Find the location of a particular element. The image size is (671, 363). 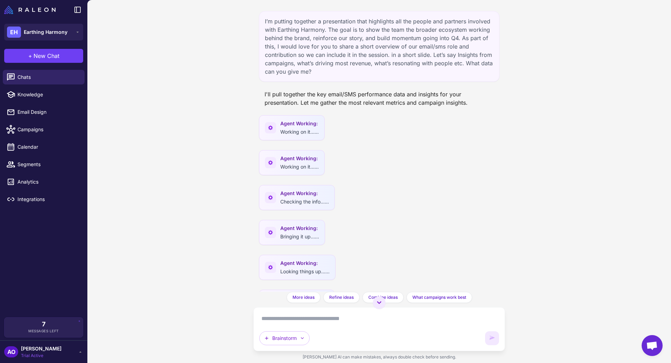

div: AO is located at coordinates (11, 352).